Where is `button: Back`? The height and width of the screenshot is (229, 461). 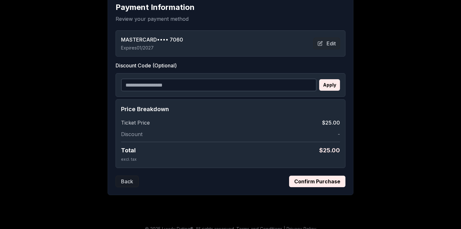 button: Back is located at coordinates (127, 182).